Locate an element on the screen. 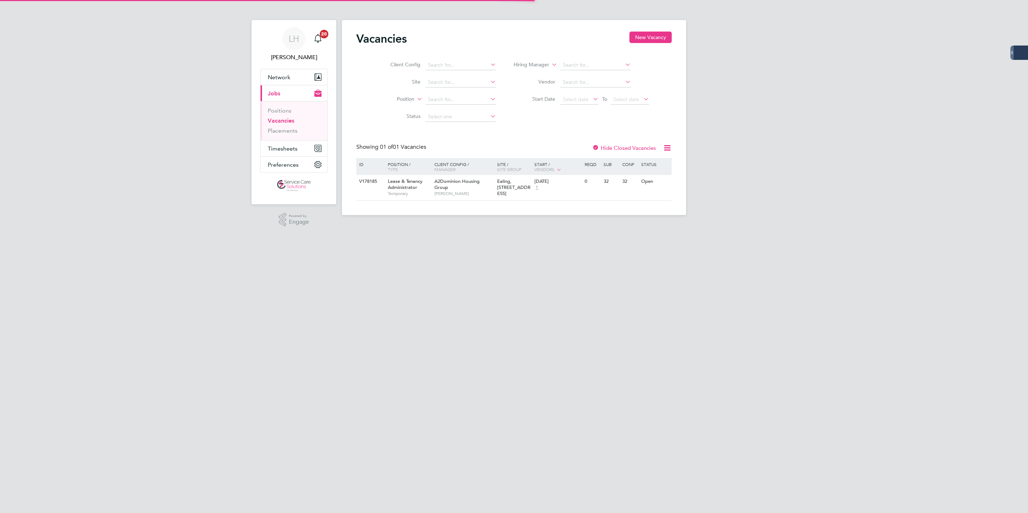  span: 20 is located at coordinates (324, 34).